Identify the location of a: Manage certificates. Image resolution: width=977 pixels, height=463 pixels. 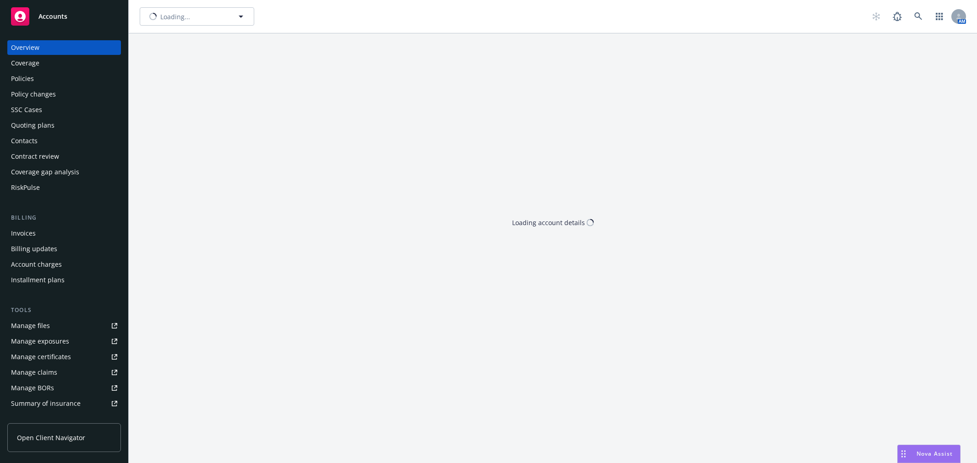
(64, 357).